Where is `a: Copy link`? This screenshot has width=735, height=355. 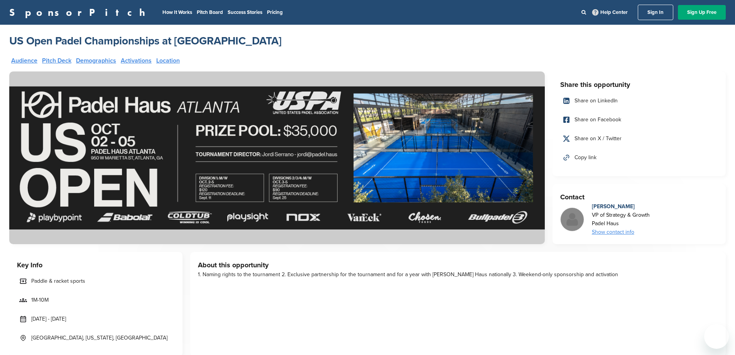
a: Copy link is located at coordinates (639, 157).